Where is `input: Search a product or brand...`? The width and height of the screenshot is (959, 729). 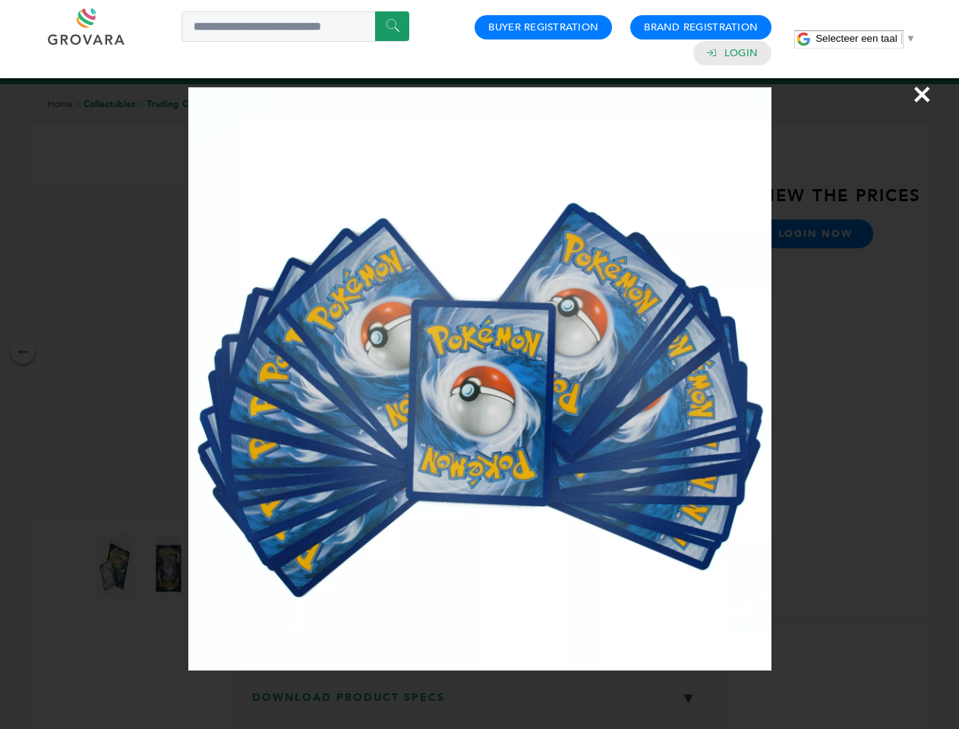 input: Search a product or brand... is located at coordinates (295, 27).